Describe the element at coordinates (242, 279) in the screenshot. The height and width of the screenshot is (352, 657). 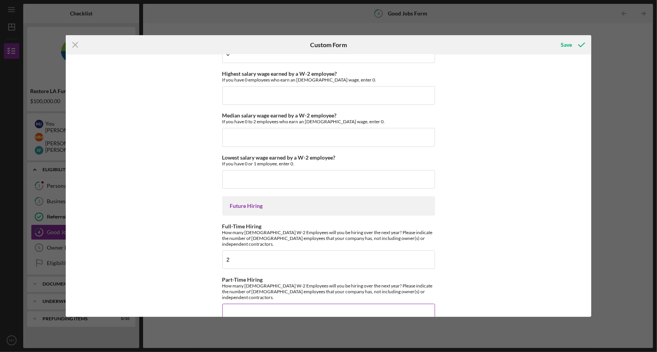
I see `label: Part-Time Hiring` at that location.